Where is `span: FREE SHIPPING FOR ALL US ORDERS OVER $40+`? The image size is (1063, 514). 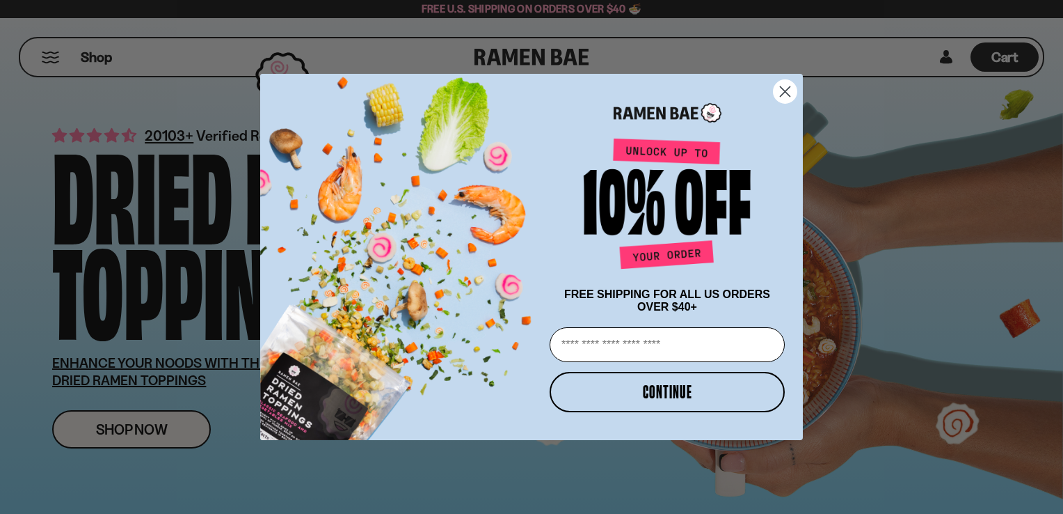 span: FREE SHIPPING FOR ALL US ORDERS OVER $40+ is located at coordinates (667, 300).